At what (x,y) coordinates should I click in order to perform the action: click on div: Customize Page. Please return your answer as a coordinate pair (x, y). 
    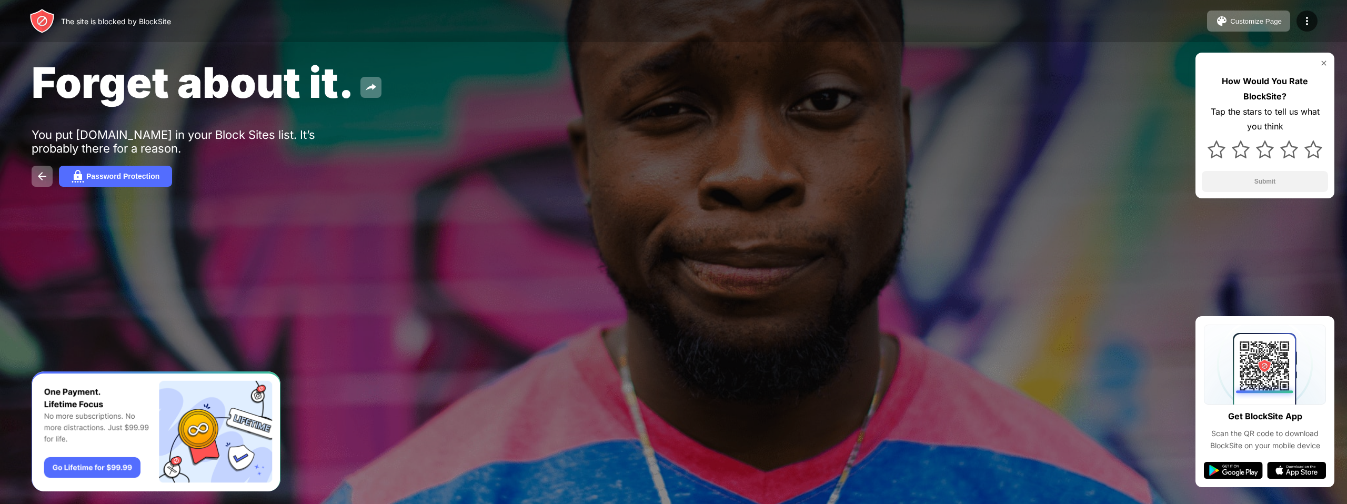
    Looking at the image, I should click on (1256, 21).